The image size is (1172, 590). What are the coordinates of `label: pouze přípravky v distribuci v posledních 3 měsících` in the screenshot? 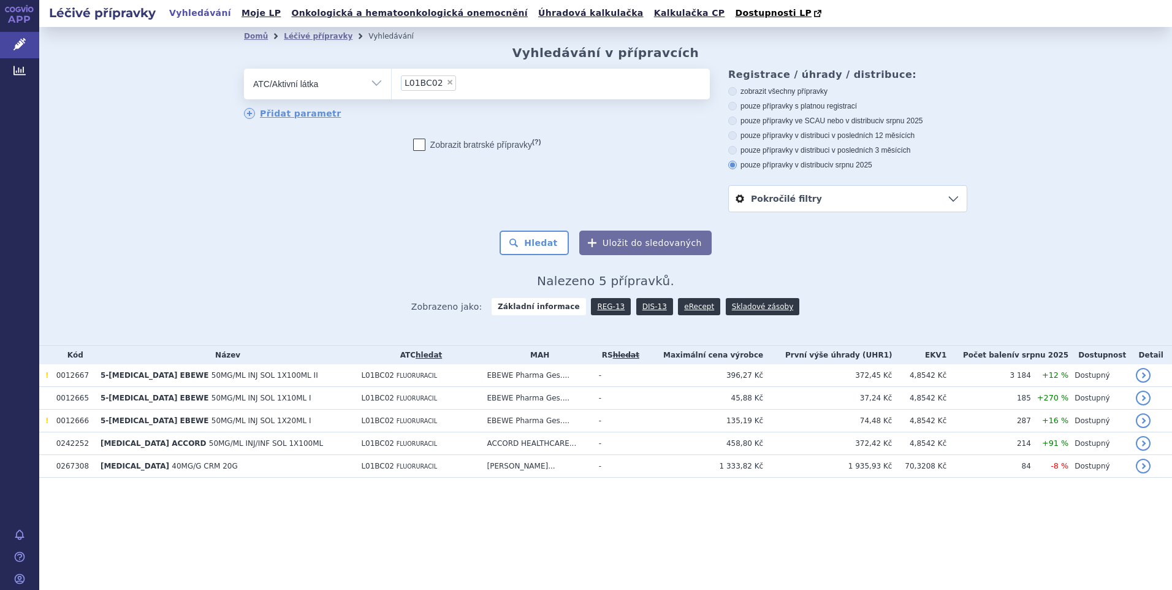 It's located at (848, 150).